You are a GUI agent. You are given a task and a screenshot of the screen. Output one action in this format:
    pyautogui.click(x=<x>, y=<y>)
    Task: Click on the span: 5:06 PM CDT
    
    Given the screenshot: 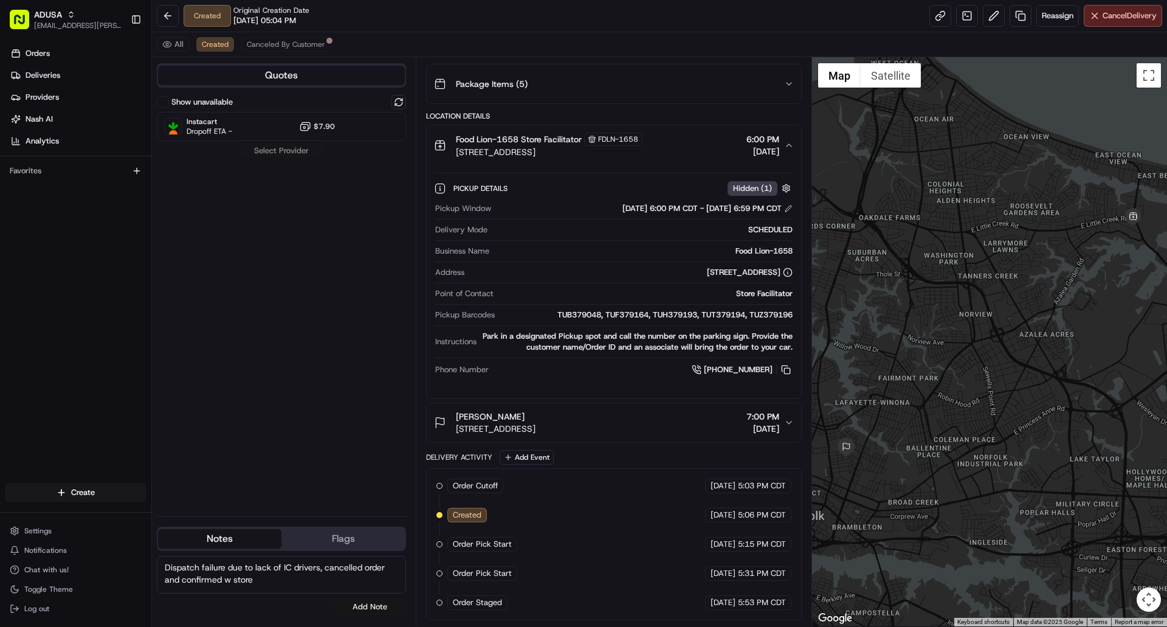 What is the action you would take?
    pyautogui.click(x=762, y=515)
    